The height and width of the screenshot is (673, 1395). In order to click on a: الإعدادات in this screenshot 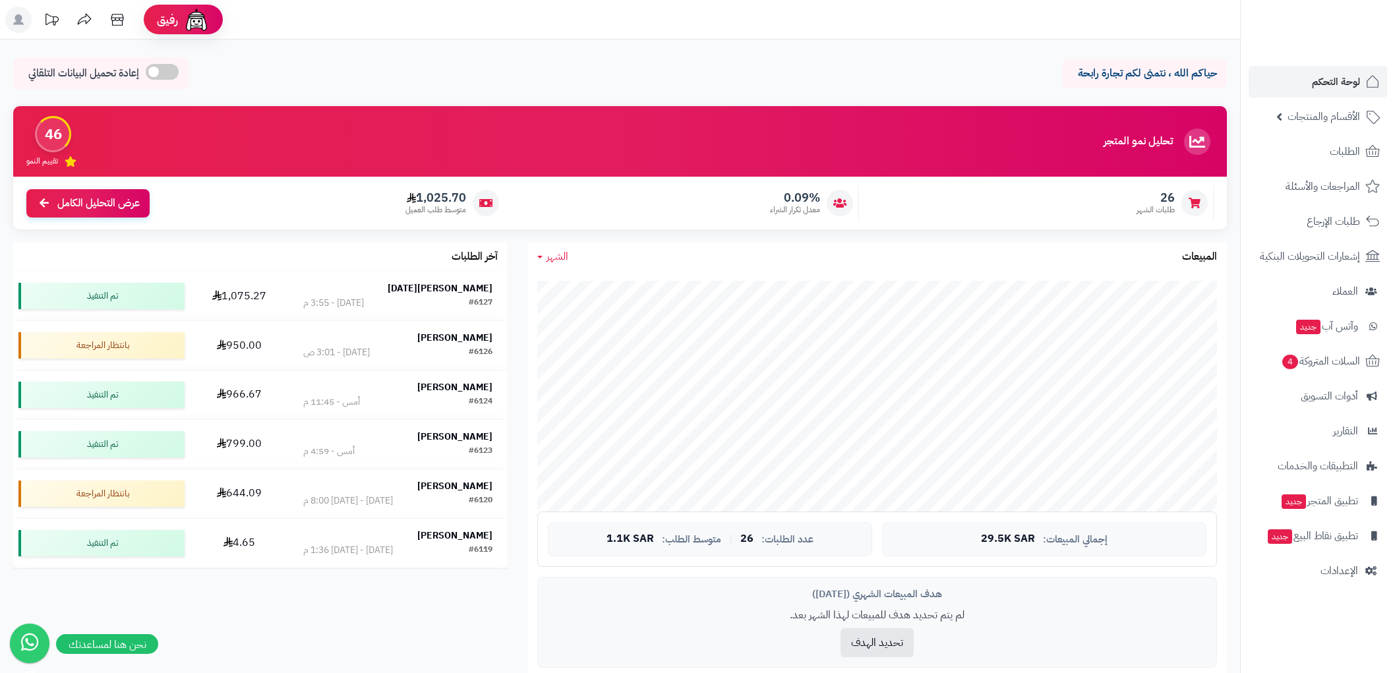, I will do `click(1318, 571)`.